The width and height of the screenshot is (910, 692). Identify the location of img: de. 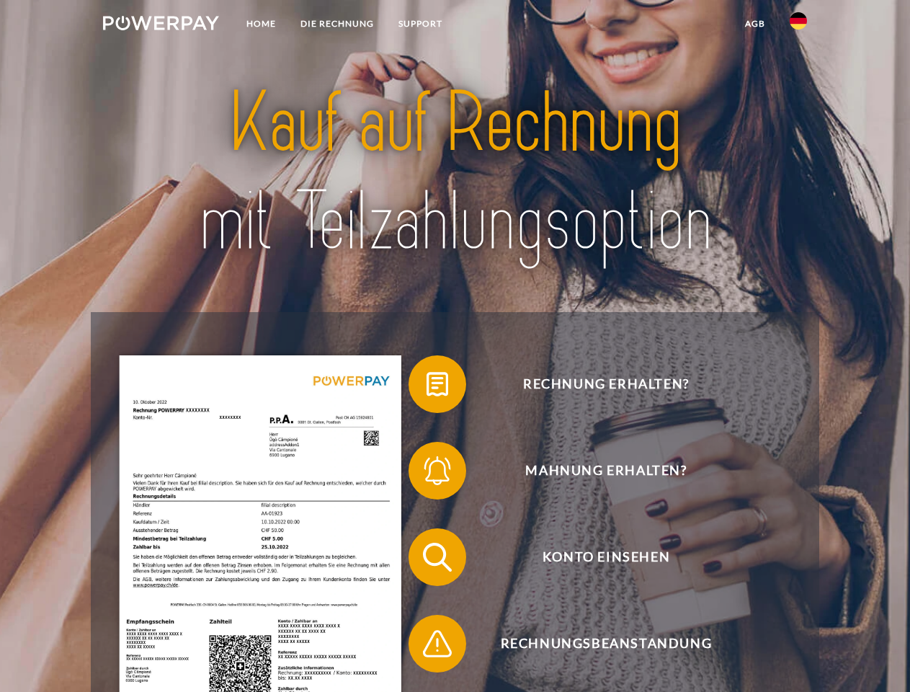
(798, 21).